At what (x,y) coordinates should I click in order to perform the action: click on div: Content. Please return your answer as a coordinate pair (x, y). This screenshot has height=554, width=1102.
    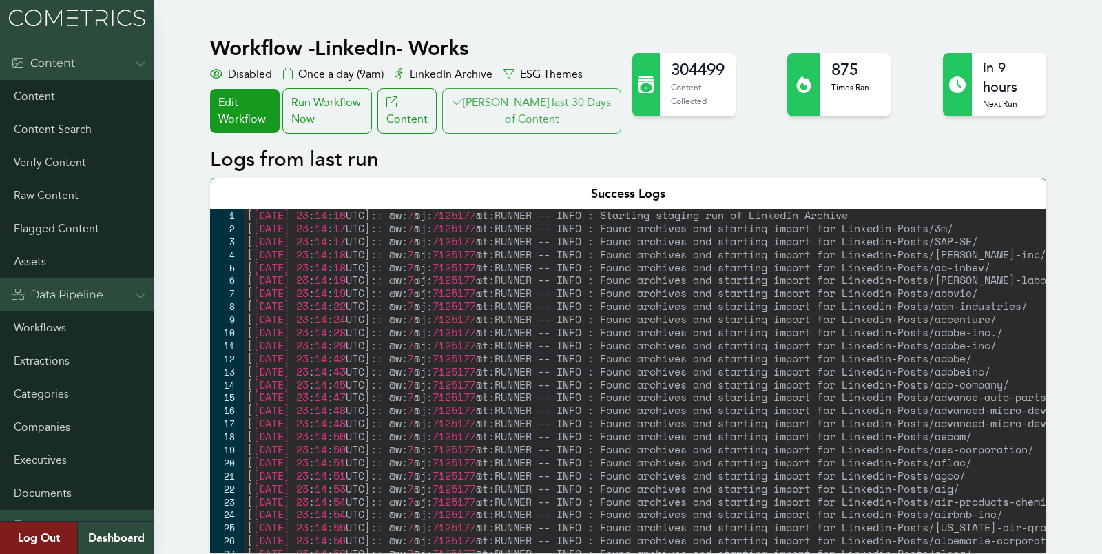
    Looking at the image, I should click on (43, 63).